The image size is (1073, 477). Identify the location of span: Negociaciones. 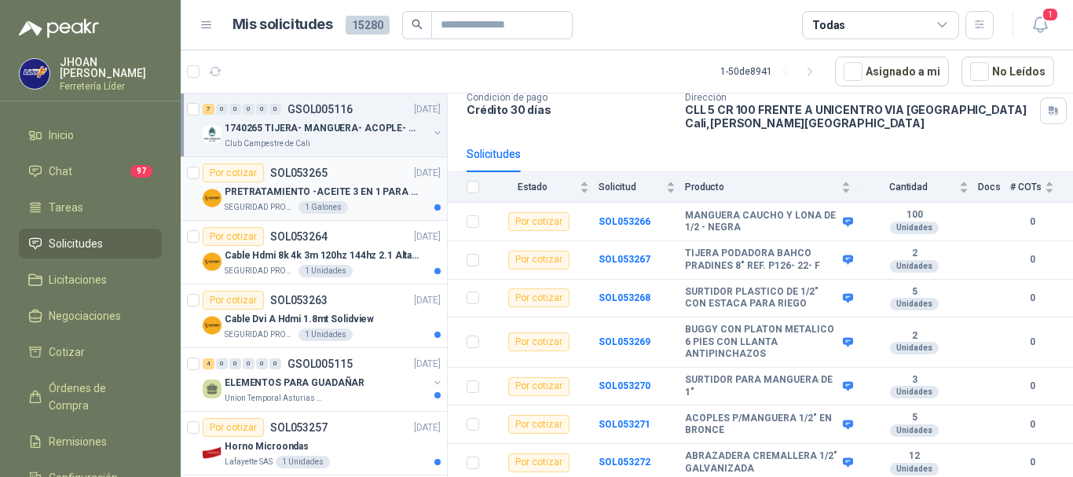
(85, 316).